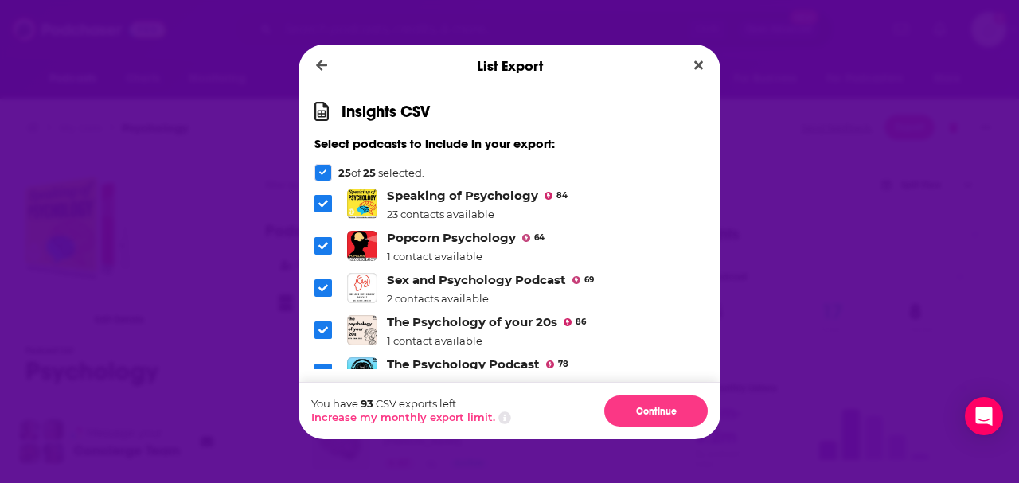  I want to click on a: 84, so click(556, 196).